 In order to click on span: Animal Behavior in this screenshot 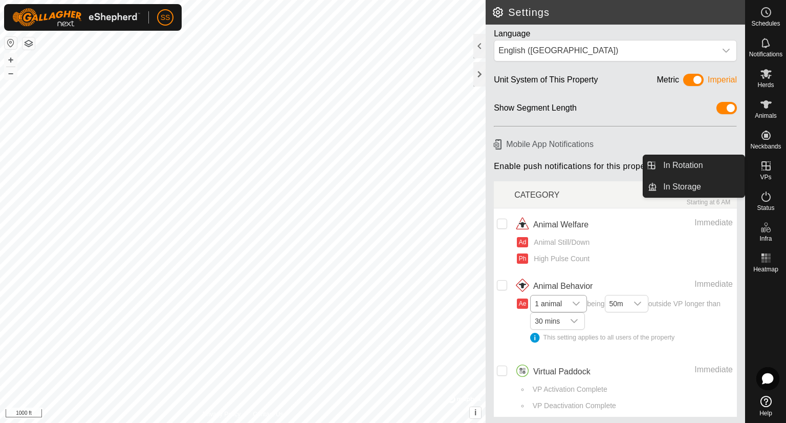, I will do `click(563, 286)`.